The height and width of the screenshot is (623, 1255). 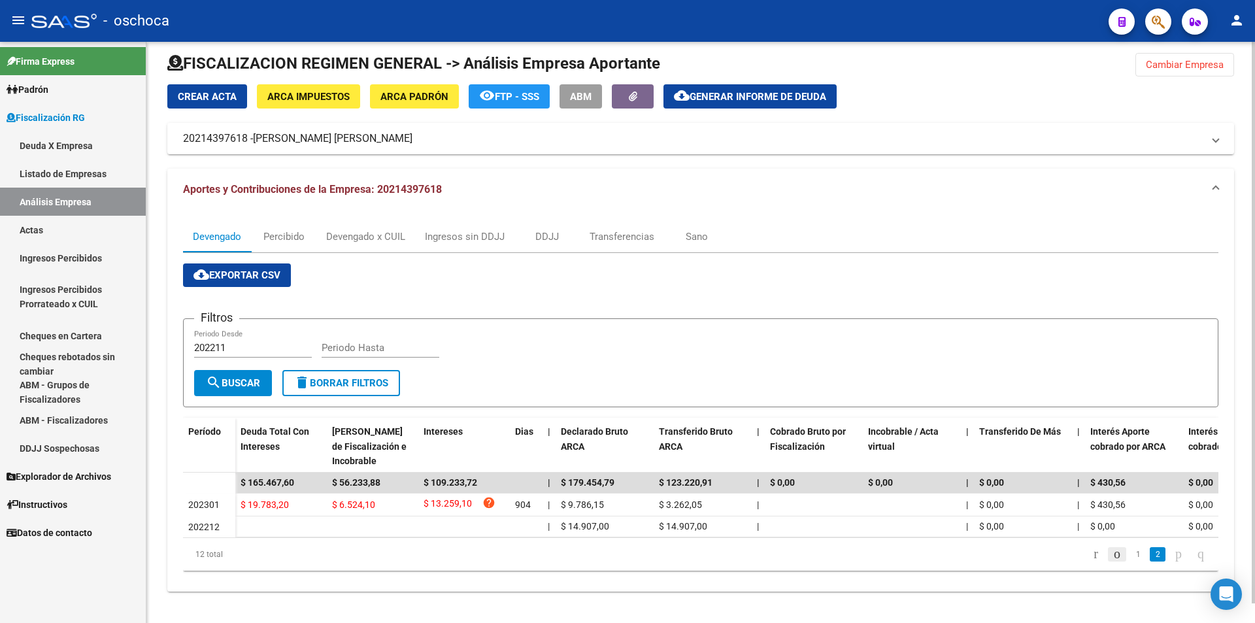 I want to click on span: 202212, so click(x=204, y=527).